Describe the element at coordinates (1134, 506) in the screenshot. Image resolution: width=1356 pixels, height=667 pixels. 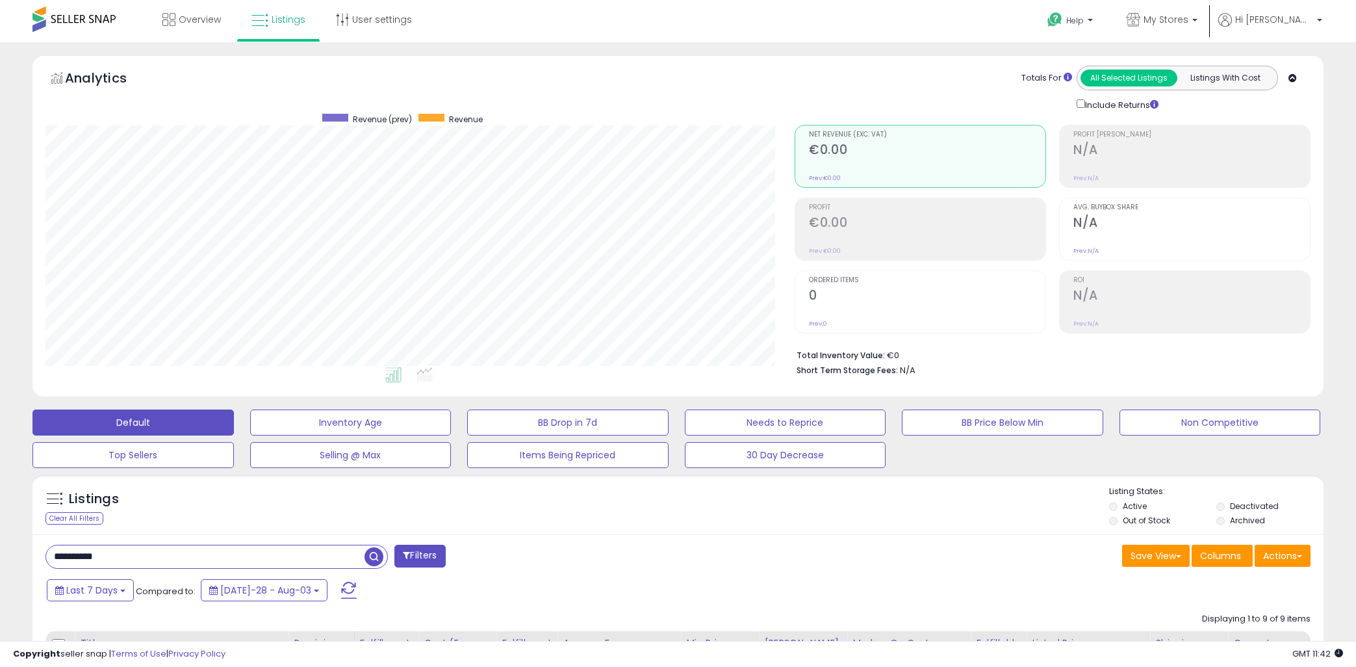
I see `label: Active` at that location.